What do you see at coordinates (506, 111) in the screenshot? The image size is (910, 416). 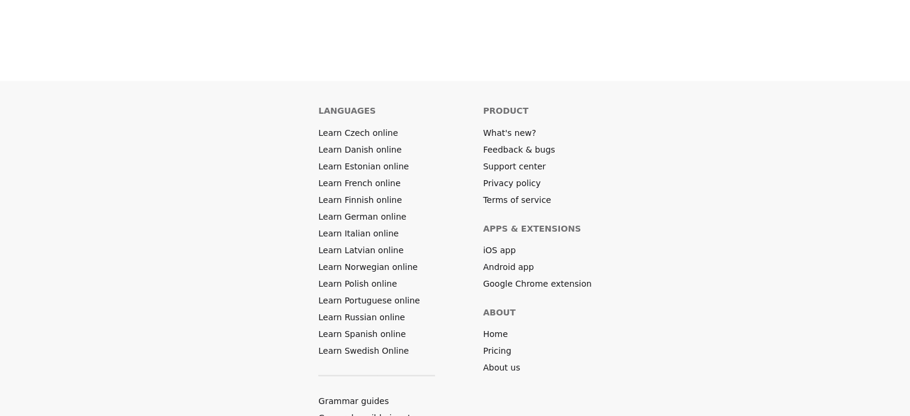 I see `h6: Product` at bounding box center [506, 111].